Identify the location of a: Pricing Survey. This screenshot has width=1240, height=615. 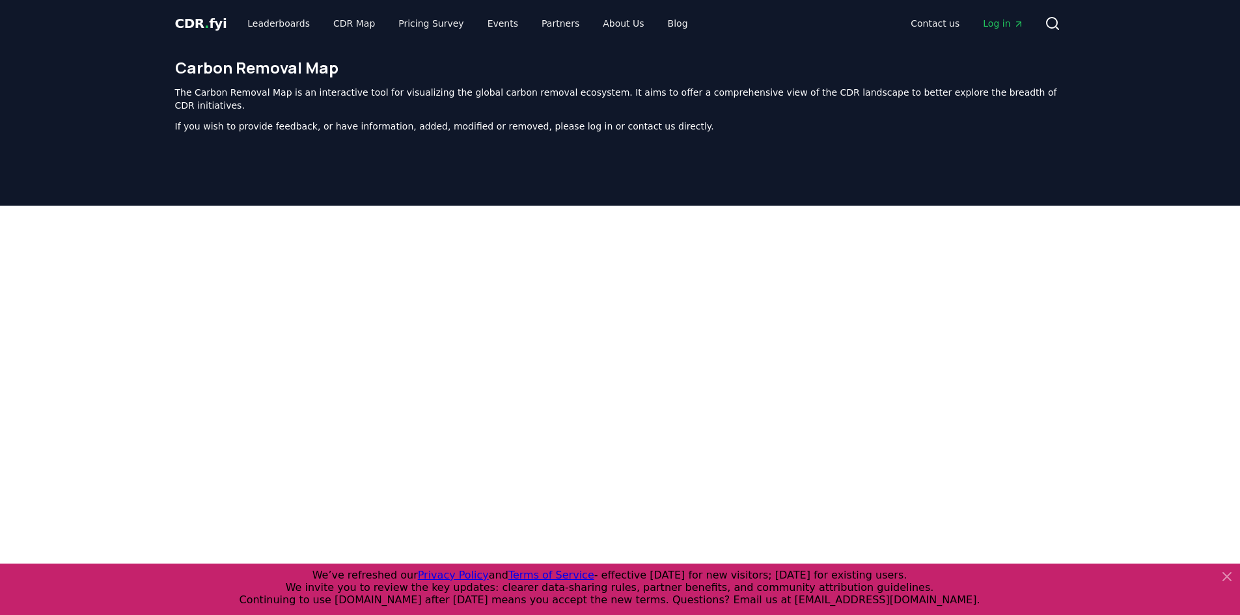
(431, 23).